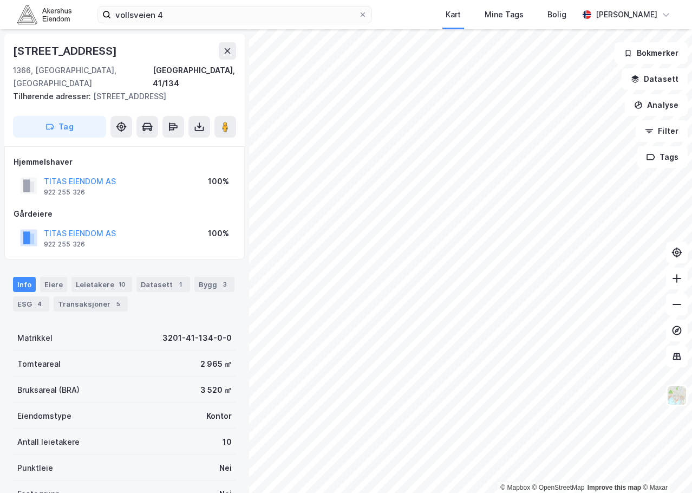 The image size is (692, 493). Describe the element at coordinates (656, 105) in the screenshot. I see `button: Analyse` at that location.